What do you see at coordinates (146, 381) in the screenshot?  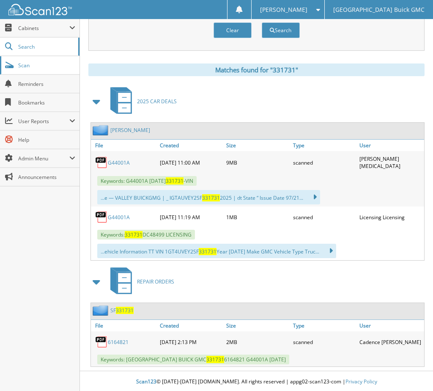 I see `span: Scan123` at bounding box center [146, 381].